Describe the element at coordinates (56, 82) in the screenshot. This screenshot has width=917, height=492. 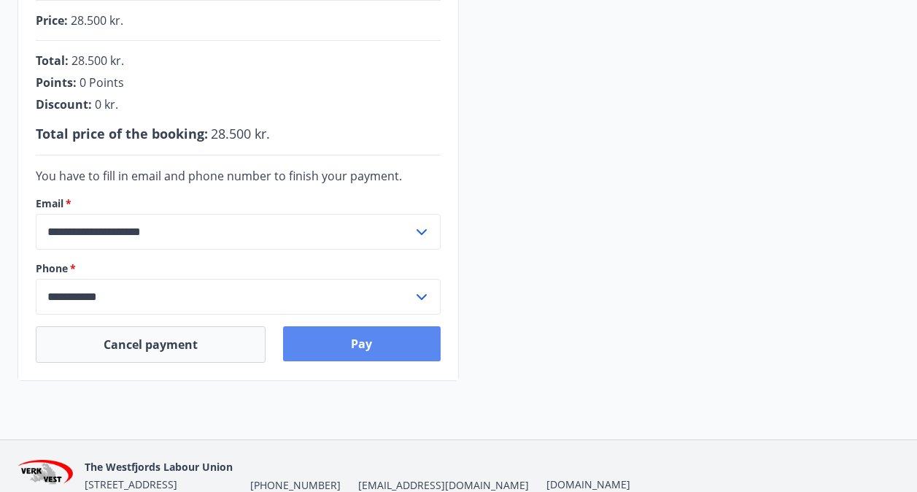
I see `span: Points :` at that location.